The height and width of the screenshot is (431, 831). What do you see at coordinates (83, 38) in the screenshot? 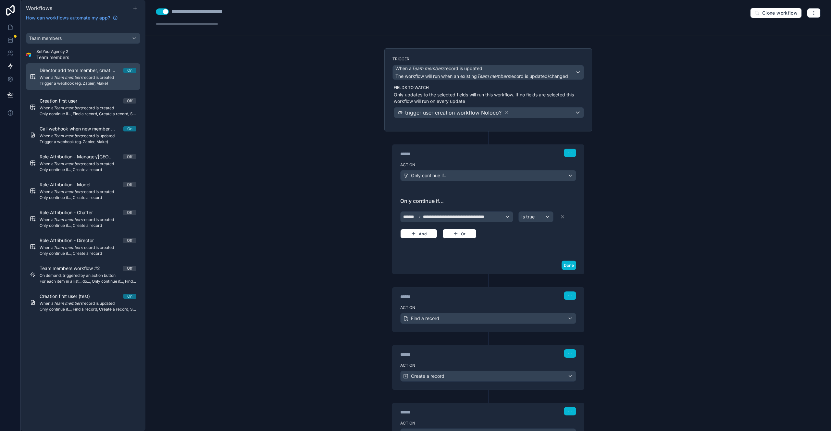
I see `button: Team members` at bounding box center [83, 38].